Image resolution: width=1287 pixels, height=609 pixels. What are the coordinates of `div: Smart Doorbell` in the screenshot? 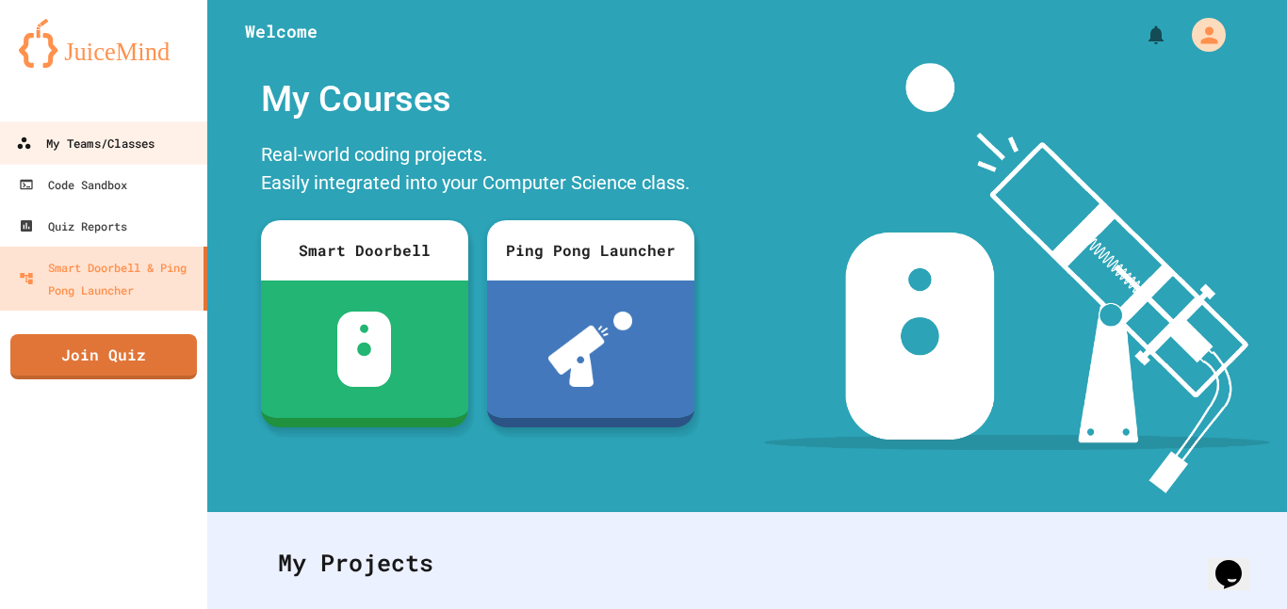 It's located at (364, 251).